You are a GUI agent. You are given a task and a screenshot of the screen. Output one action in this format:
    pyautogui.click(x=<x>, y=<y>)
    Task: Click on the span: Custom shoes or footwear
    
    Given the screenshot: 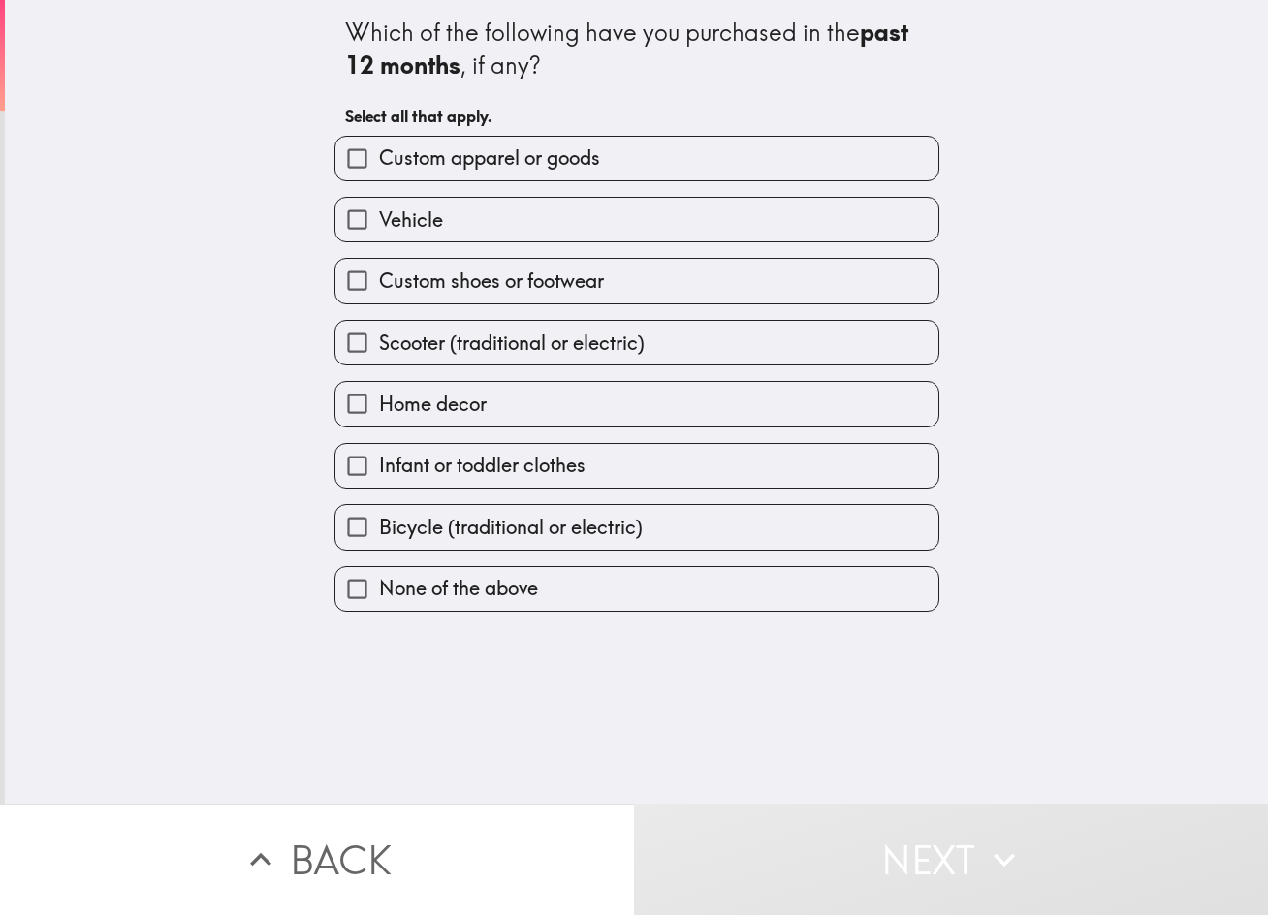 What is the action you would take?
    pyautogui.click(x=492, y=281)
    